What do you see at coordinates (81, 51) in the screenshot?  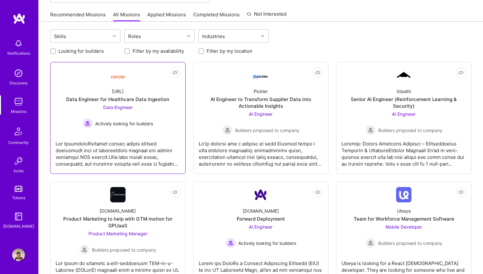 I see `label: Looking for builders` at bounding box center [81, 51].